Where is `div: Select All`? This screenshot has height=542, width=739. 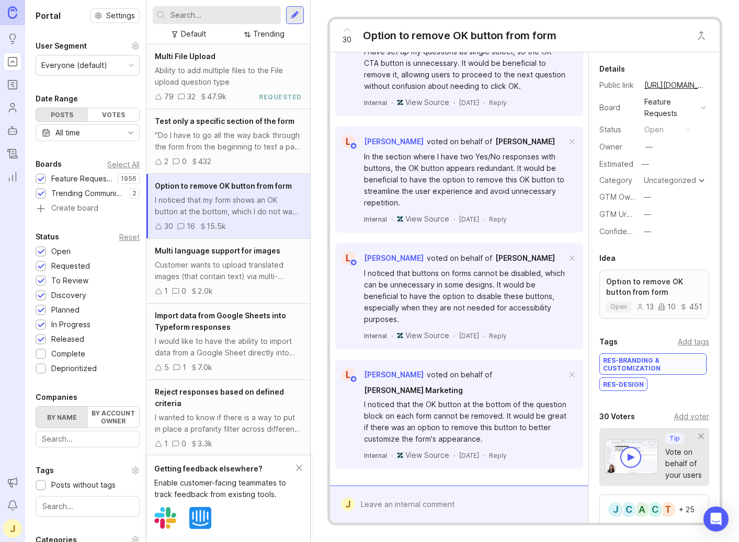 div: Select All is located at coordinates (123, 164).